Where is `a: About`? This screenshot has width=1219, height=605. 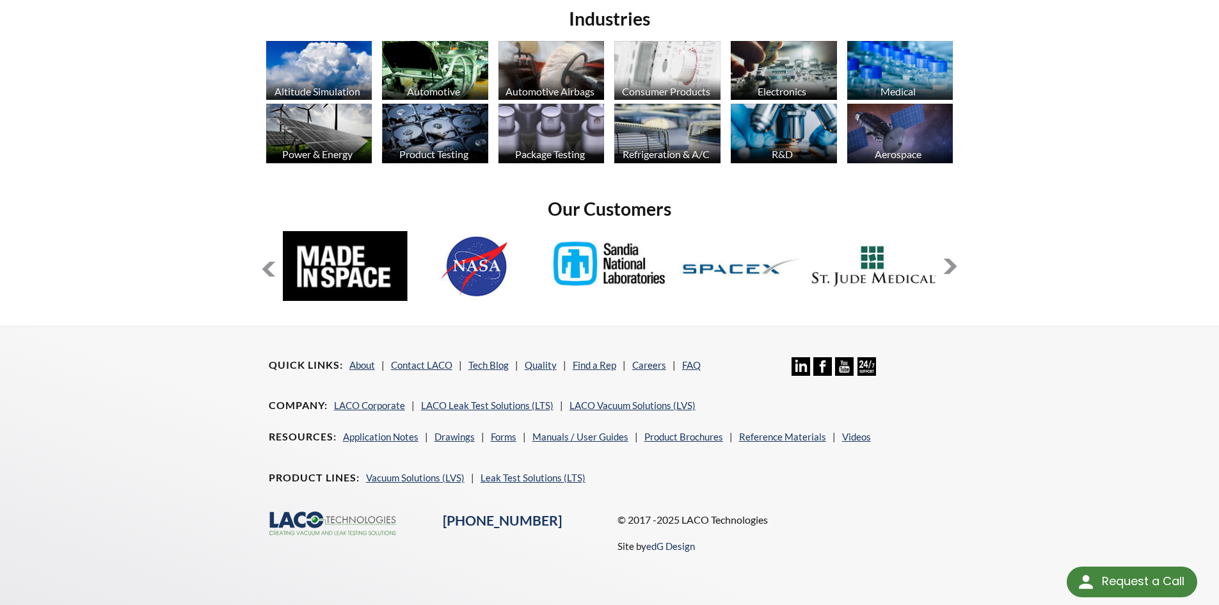 a: About is located at coordinates (362, 365).